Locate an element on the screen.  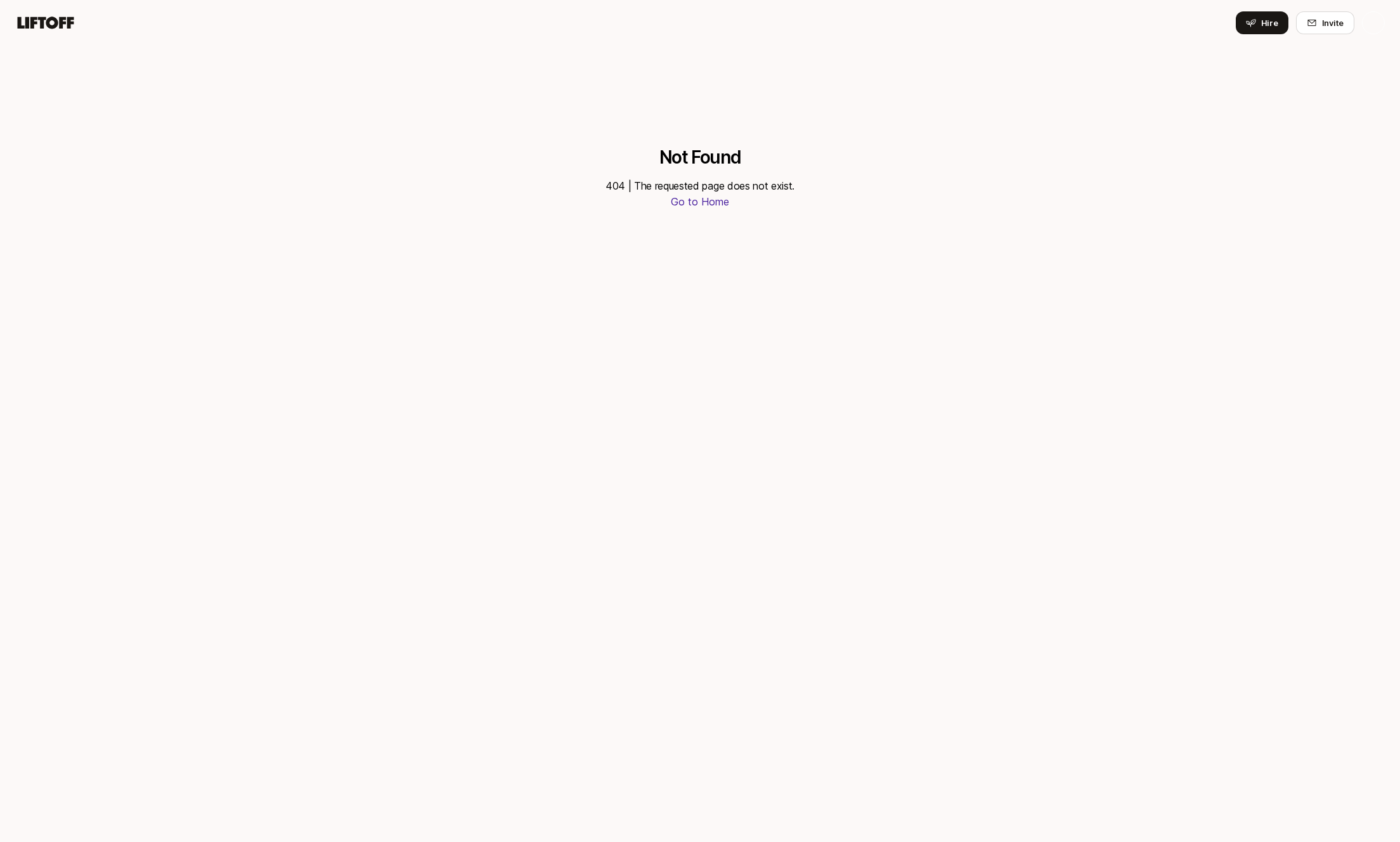
button: Hire is located at coordinates (1262, 23).